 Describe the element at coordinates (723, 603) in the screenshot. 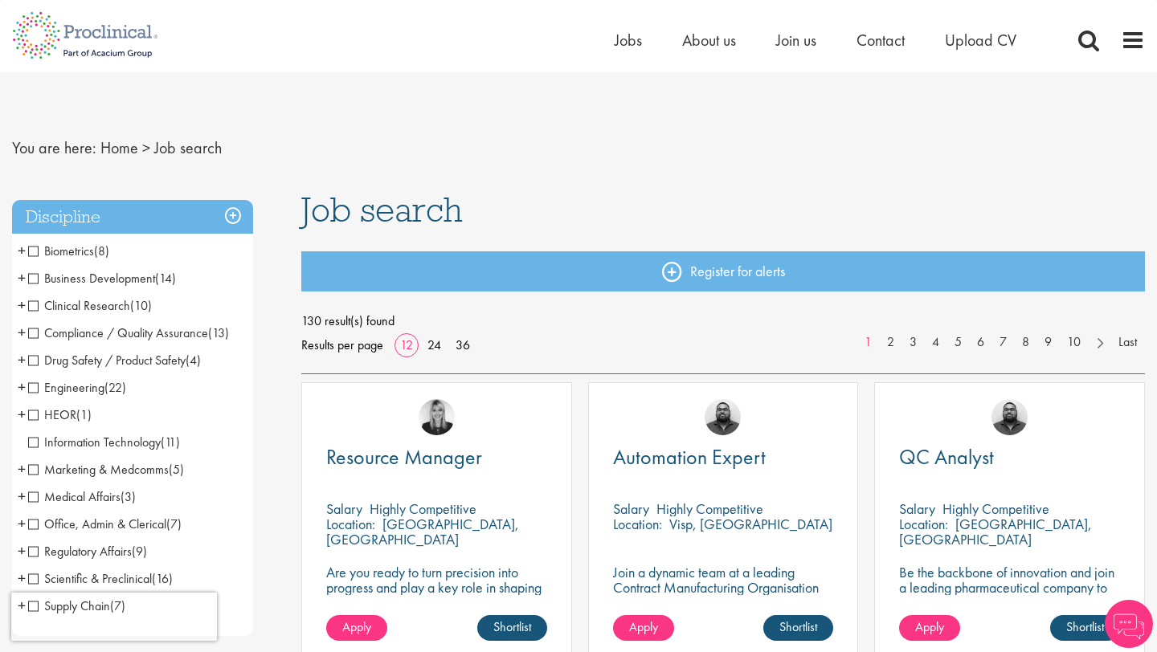

I see `p: Join a dynamic team at a leading Contract Manufacturing Organisation (CMO) and contribute to grou...` at that location.